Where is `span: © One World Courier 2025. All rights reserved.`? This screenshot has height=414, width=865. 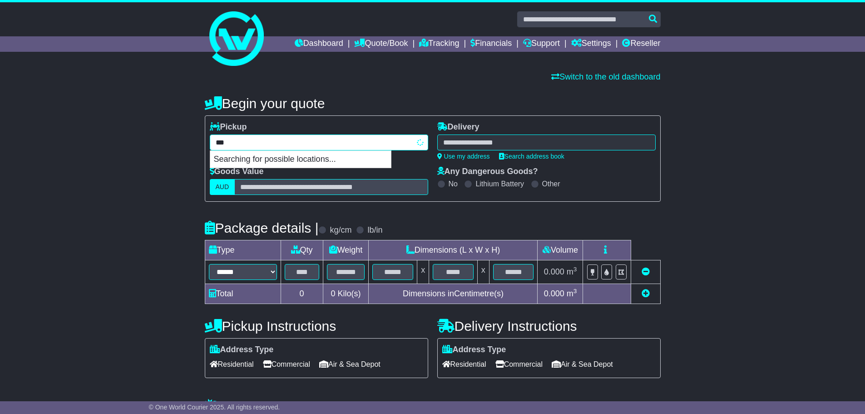 span: © One World Courier 2025. All rights reserved. is located at coordinates (214, 407).